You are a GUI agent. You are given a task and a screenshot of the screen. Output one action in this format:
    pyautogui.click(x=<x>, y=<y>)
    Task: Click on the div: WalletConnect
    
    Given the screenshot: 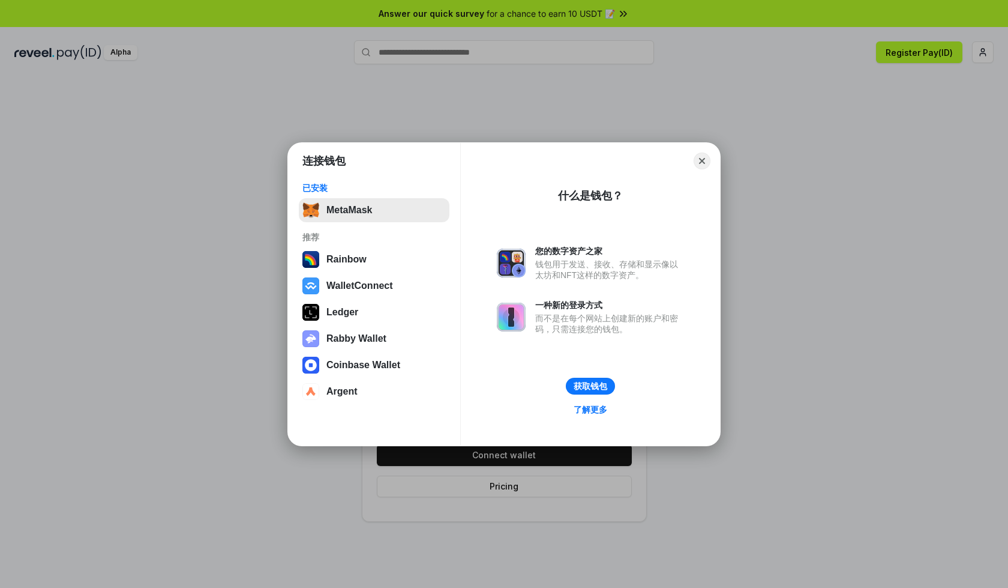 What is the action you would take?
    pyautogui.click(x=360, y=286)
    